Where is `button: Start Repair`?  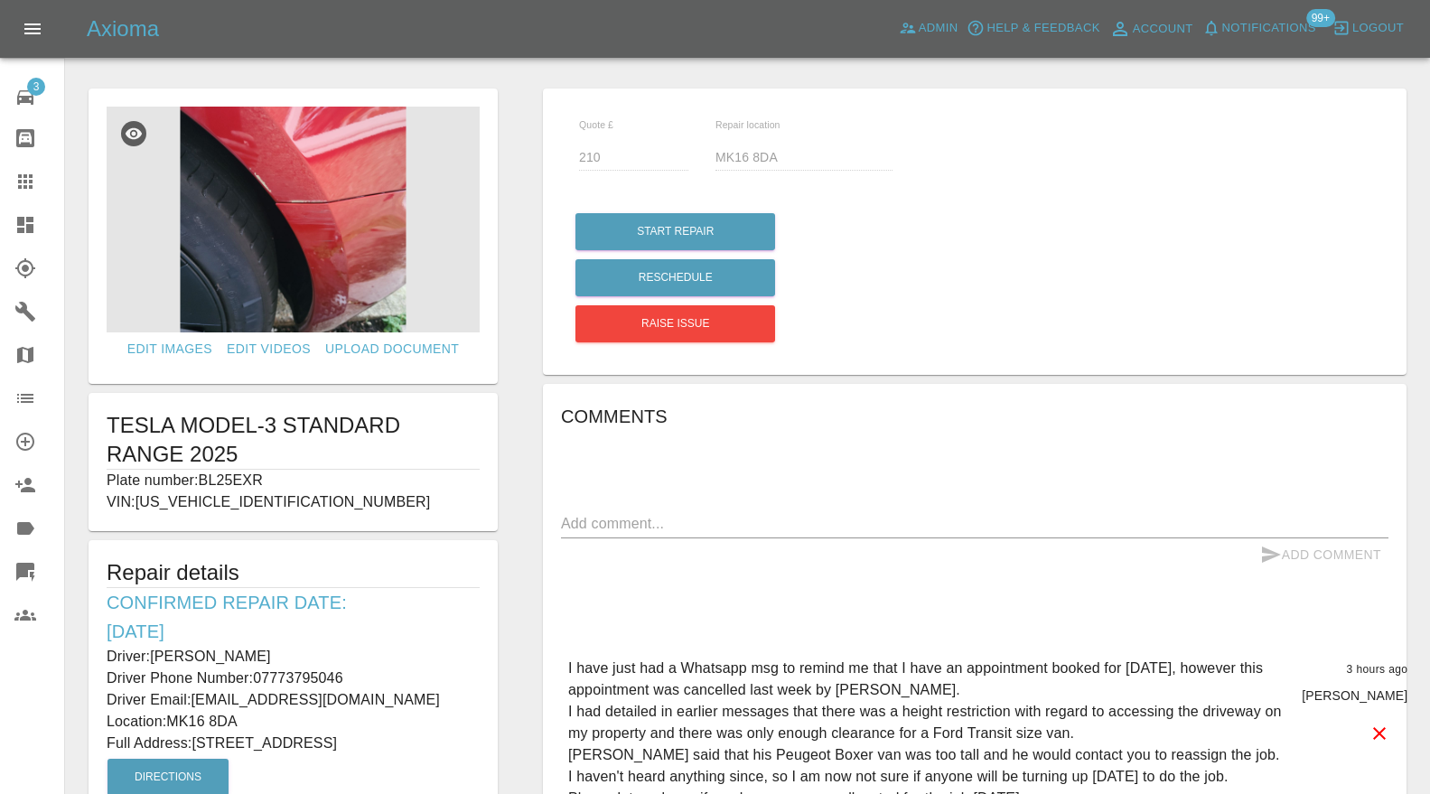
button: Start Repair is located at coordinates (675, 231).